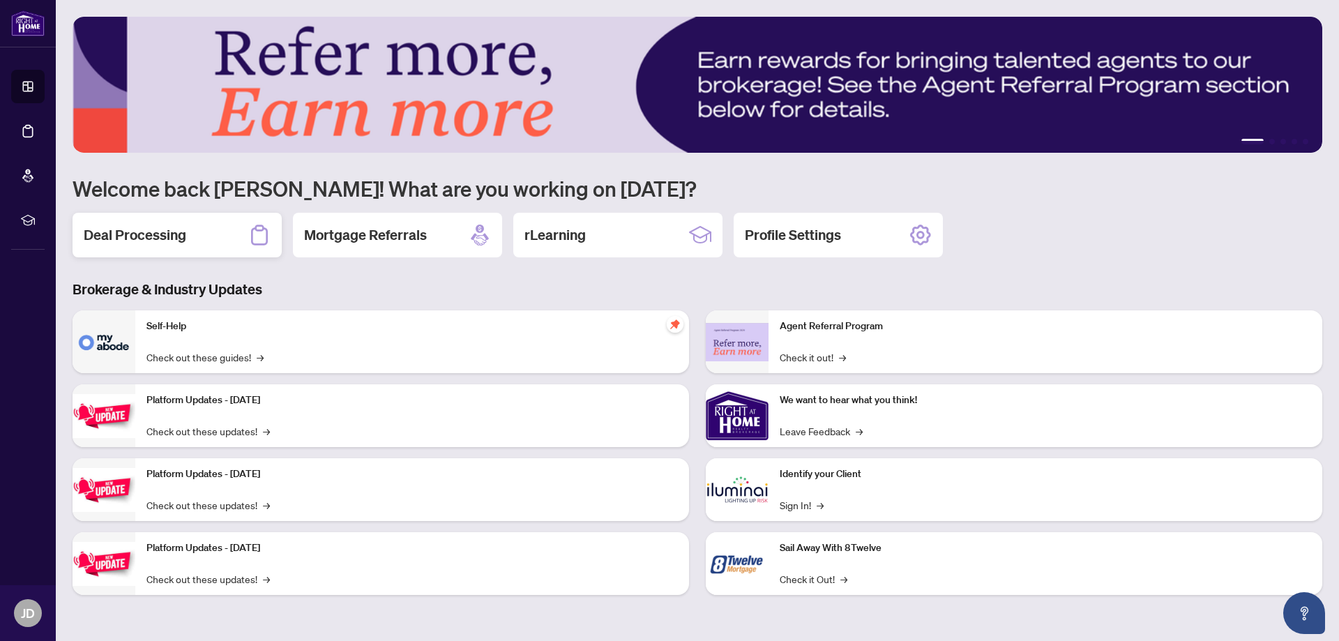 This screenshot has width=1339, height=641. Describe the element at coordinates (1284, 142) in the screenshot. I see `button: 3` at that location.